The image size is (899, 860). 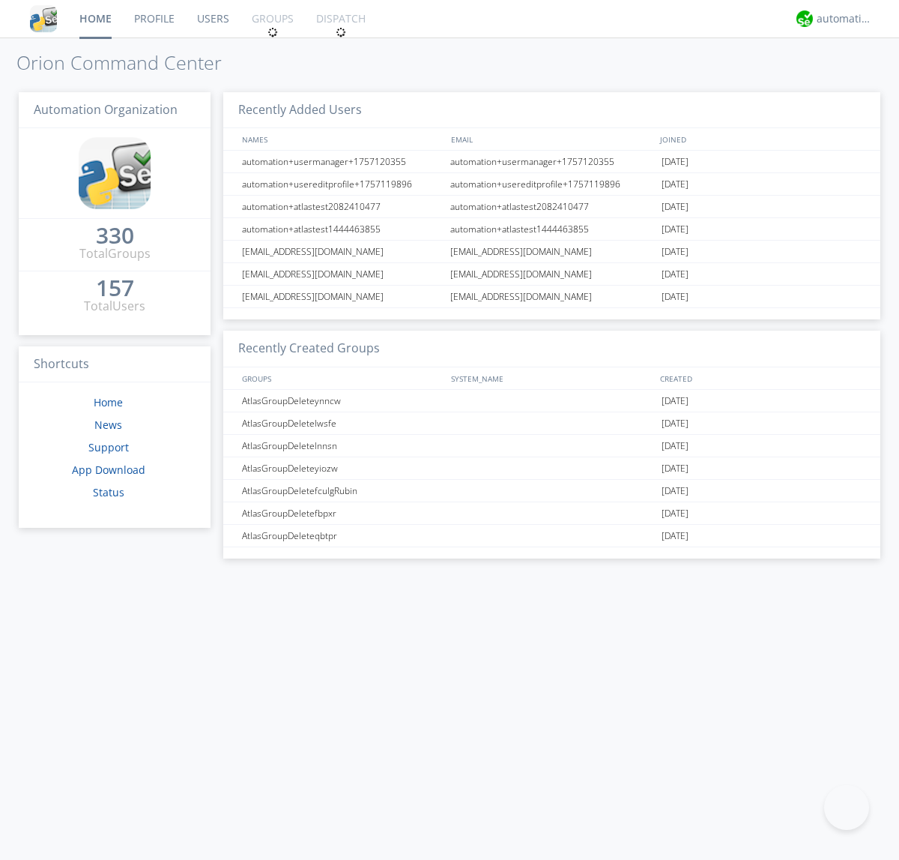 I want to click on span: Automation Organization, so click(x=106, y=109).